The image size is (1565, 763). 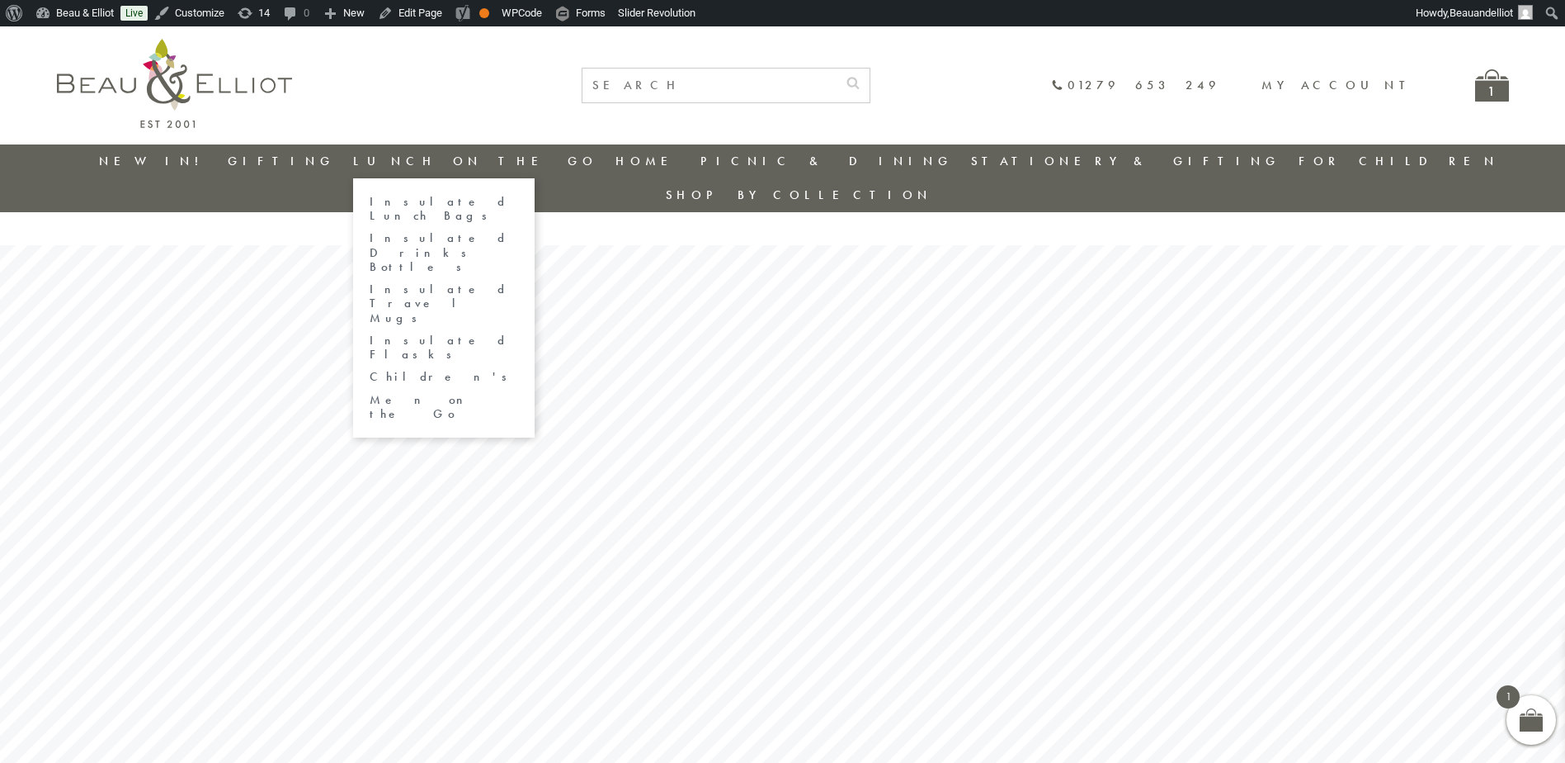 I want to click on a: Lunch On The Go, so click(x=475, y=161).